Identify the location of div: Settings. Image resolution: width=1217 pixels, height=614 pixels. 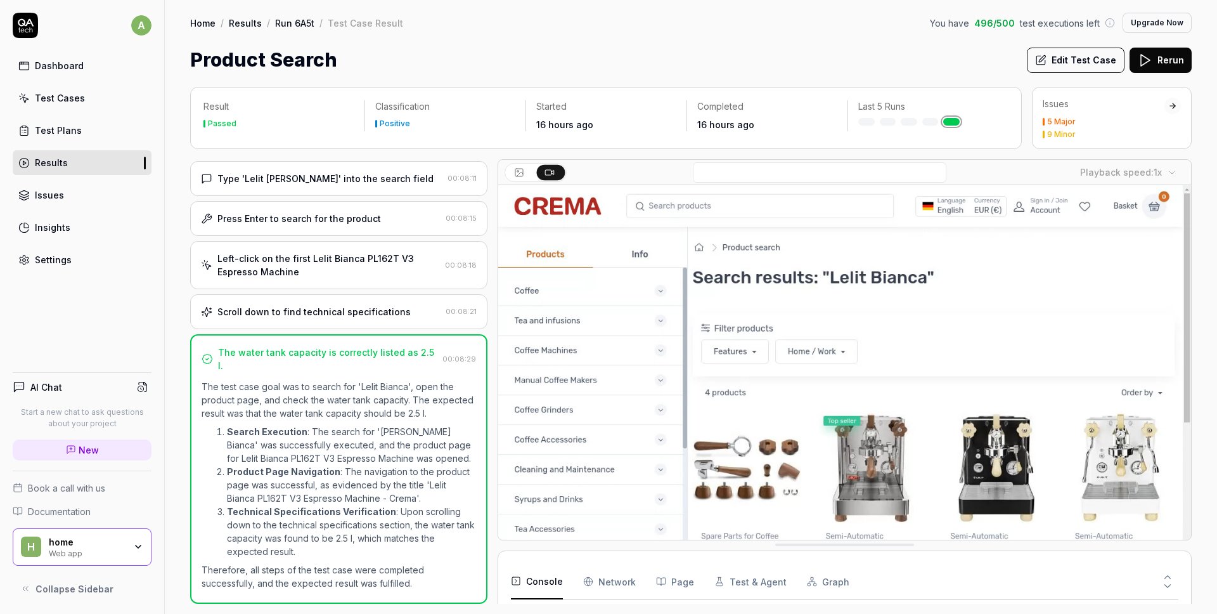
(53, 259).